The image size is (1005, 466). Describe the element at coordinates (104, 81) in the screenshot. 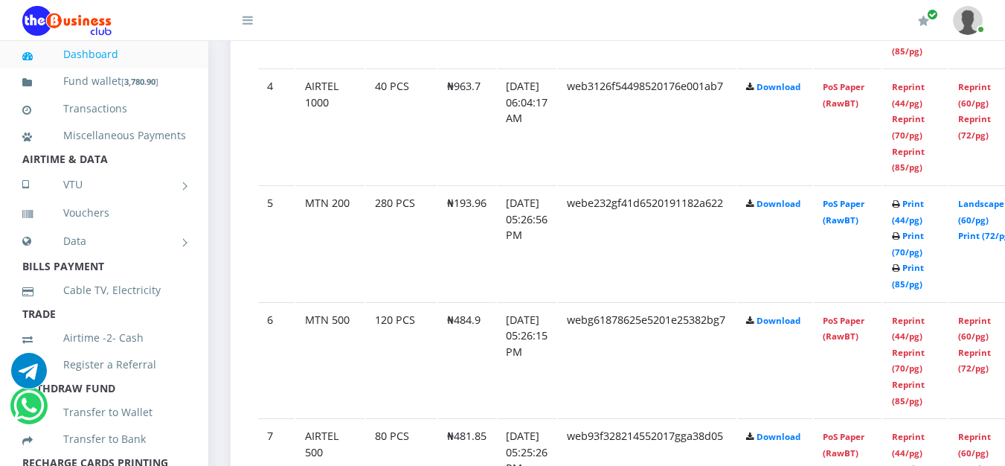

I see `a: Fund wallet[3,780.90]` at that location.